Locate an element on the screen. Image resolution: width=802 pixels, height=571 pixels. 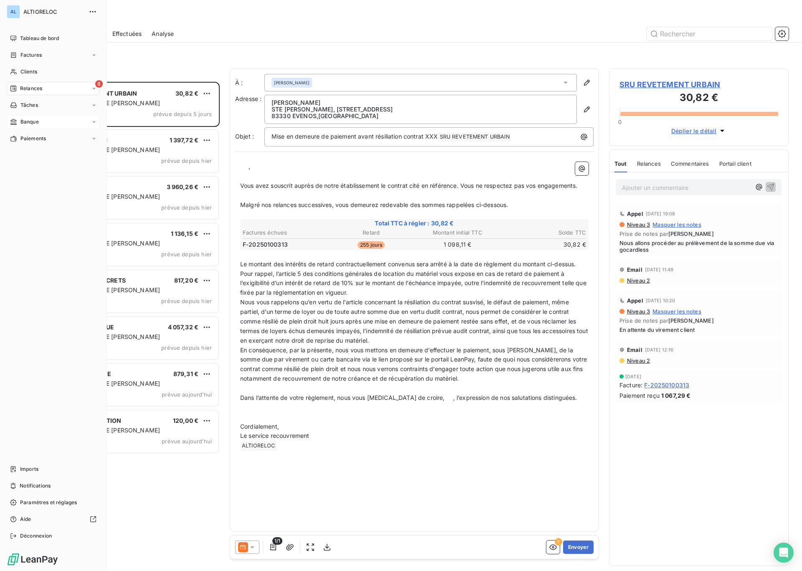
span: Tout is located at coordinates (621, 164).